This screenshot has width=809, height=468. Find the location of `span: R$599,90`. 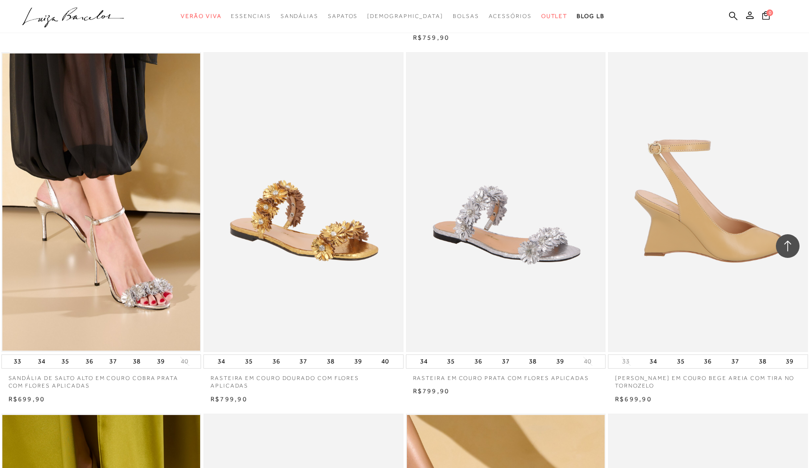

span: R$599,90 is located at coordinates (633, 30).